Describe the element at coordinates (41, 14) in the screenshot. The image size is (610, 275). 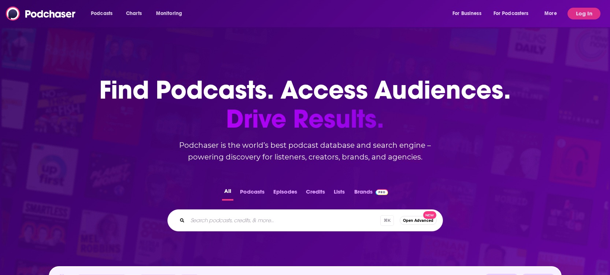
I see `img: Podchaser - Follow, Share and Rate Podcasts` at that location.